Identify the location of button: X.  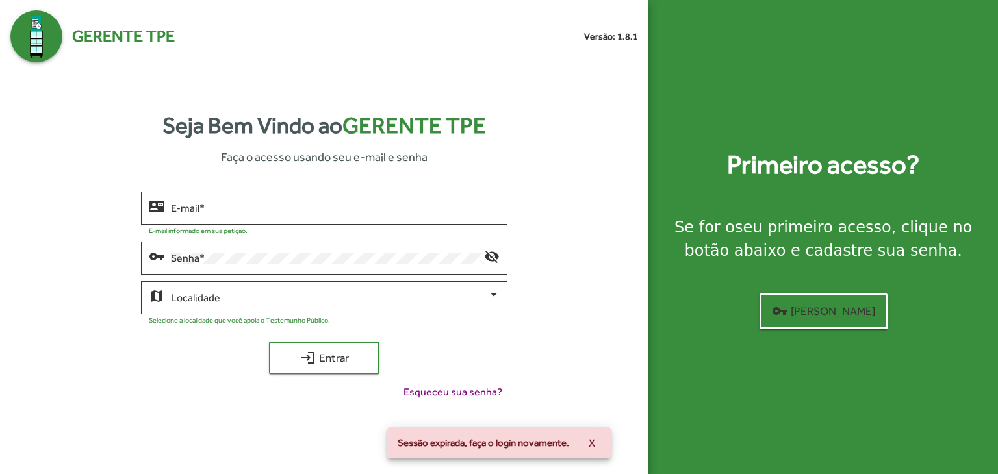
(592, 443).